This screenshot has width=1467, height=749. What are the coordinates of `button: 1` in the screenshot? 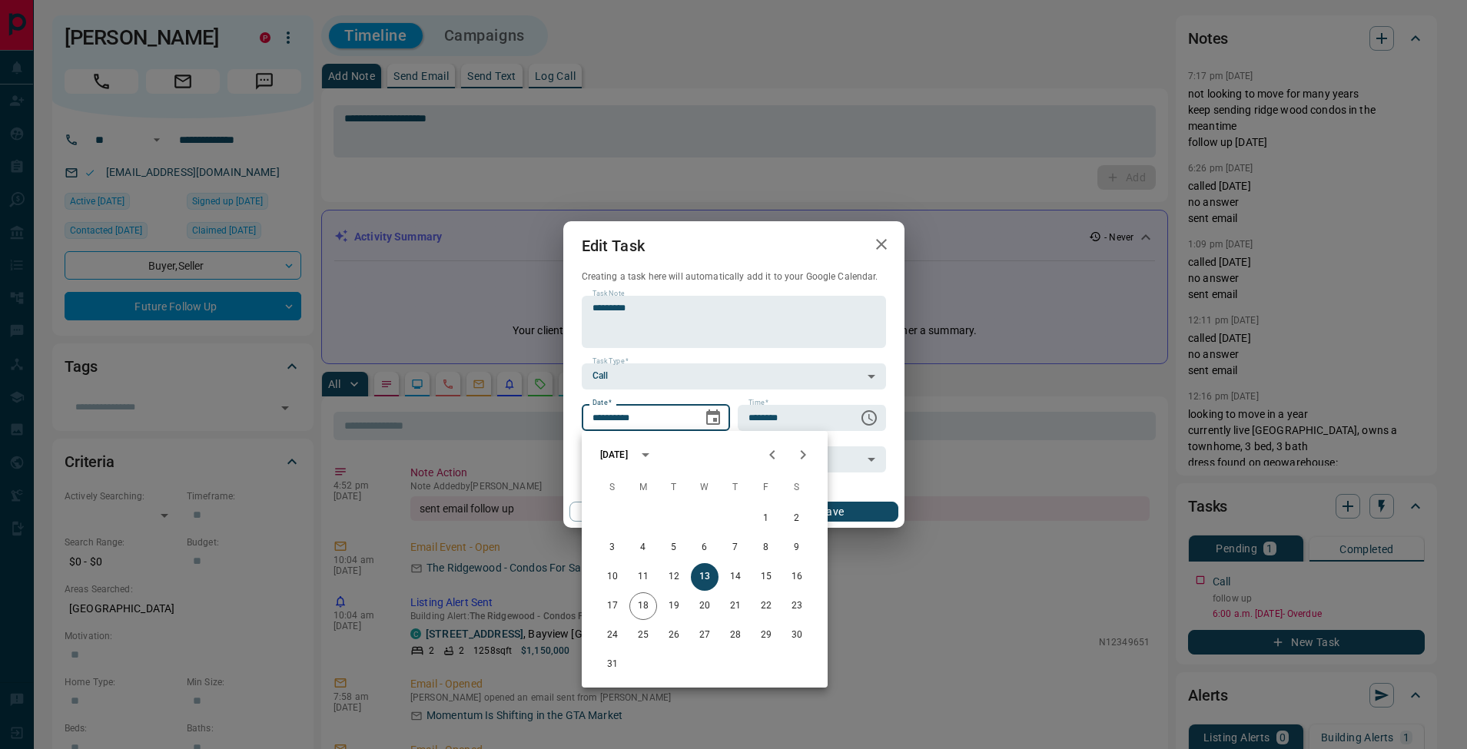 It's located at (766, 519).